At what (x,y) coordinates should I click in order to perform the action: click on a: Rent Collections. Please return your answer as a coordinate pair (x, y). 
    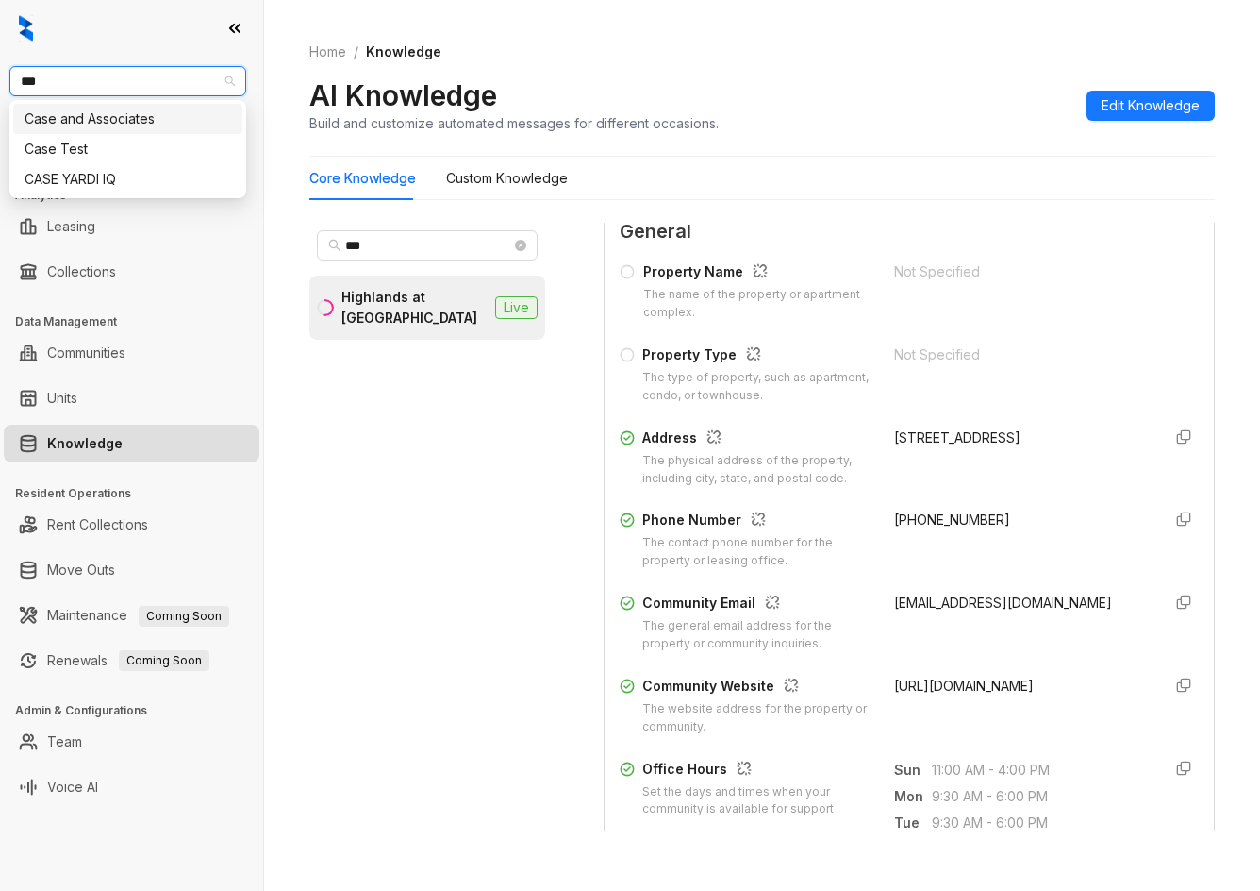
    Looking at the image, I should click on (97, 524).